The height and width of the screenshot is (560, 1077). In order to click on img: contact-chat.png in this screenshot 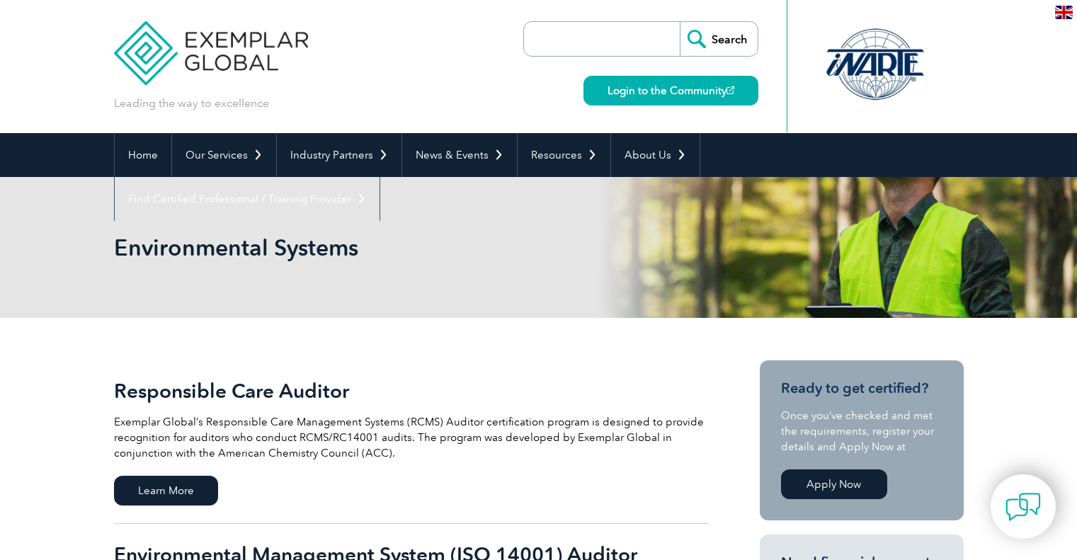, I will do `click(1023, 507)`.